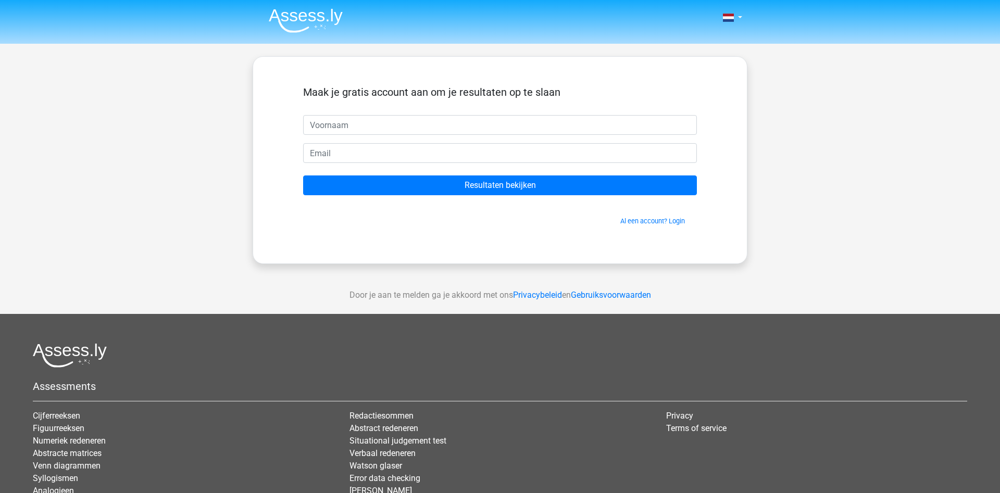  What do you see at coordinates (69, 441) in the screenshot?
I see `a: Numeriek redeneren` at bounding box center [69, 441].